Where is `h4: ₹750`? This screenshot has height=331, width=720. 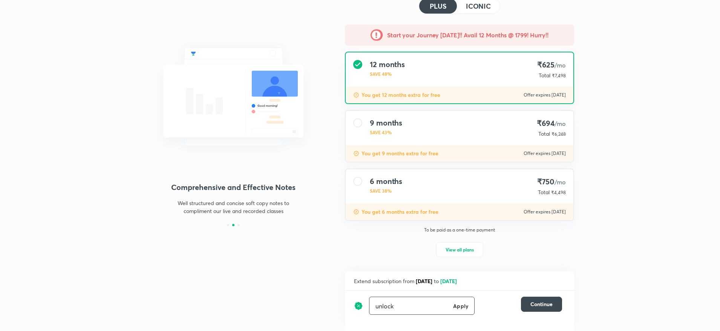 h4: ₹750 is located at coordinates (550, 182).